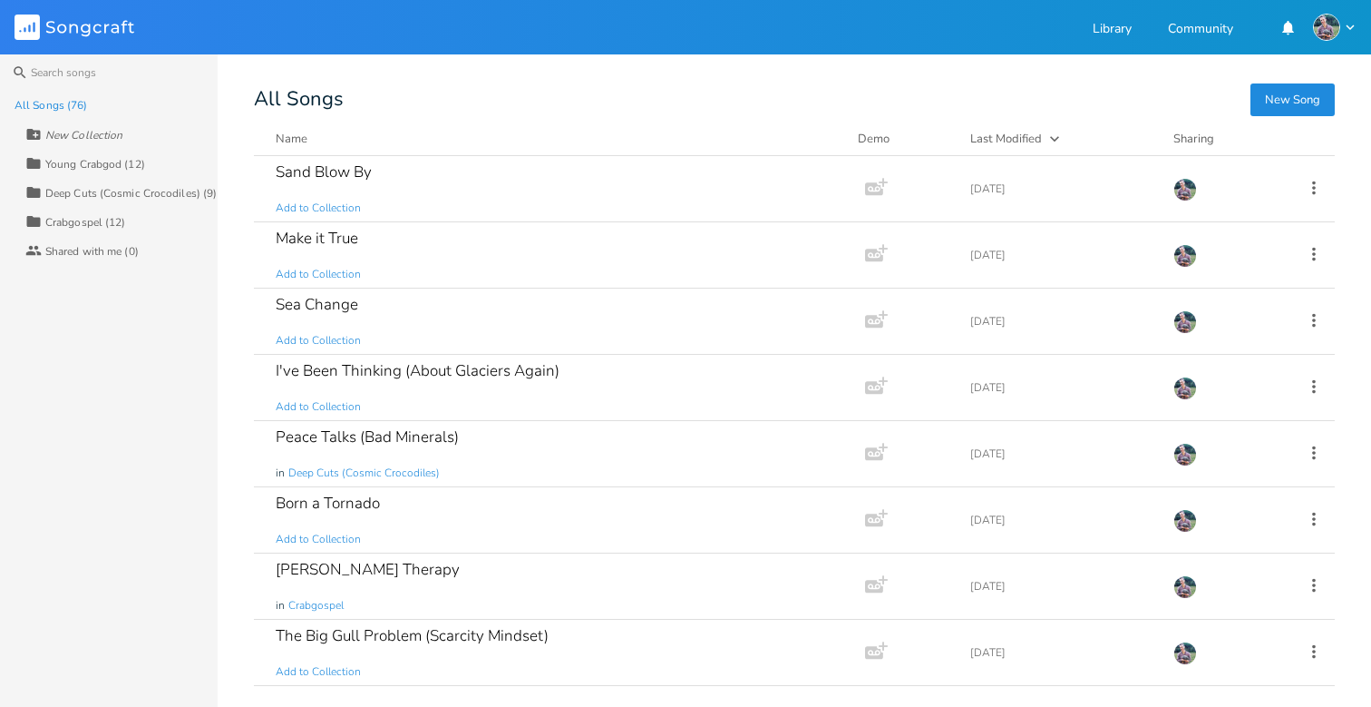 The height and width of the screenshot is (707, 1371). I want to click on button: Name, so click(556, 139).